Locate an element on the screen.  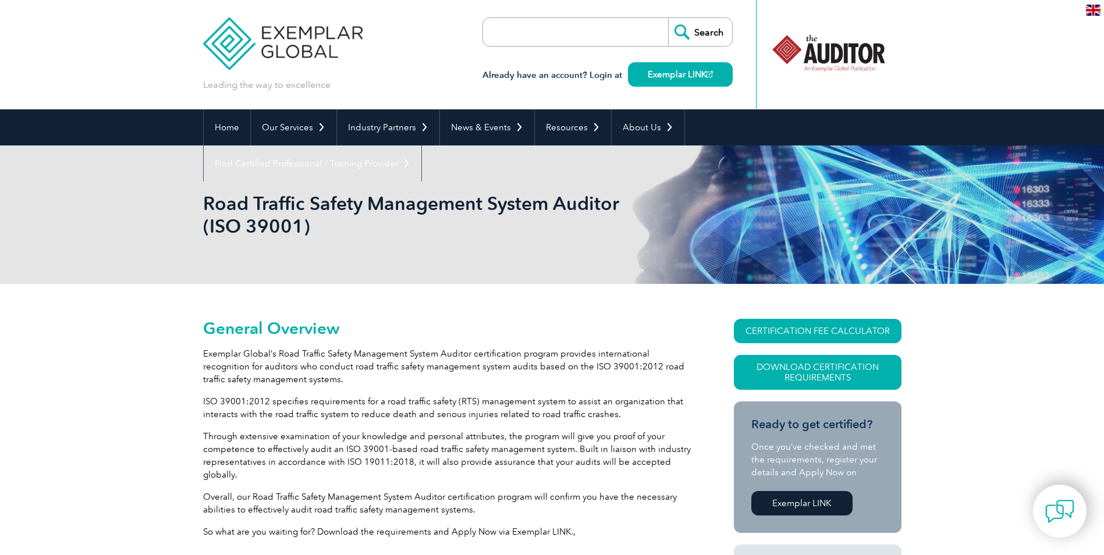
p: Once you’ve checked and met the requirements, register your details and Apply Now on is located at coordinates (818, 460).